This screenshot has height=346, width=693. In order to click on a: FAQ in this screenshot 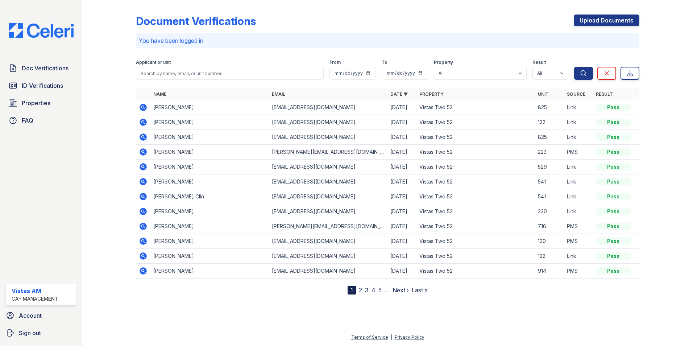, I will do `click(41, 120)`.